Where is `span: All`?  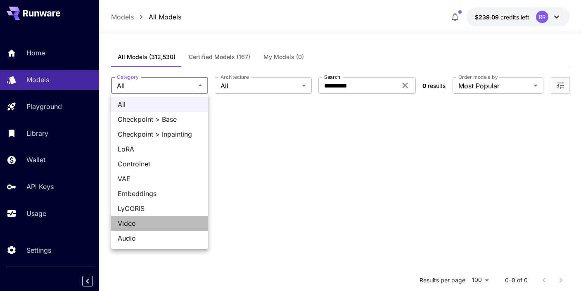 span: All is located at coordinates (160, 105).